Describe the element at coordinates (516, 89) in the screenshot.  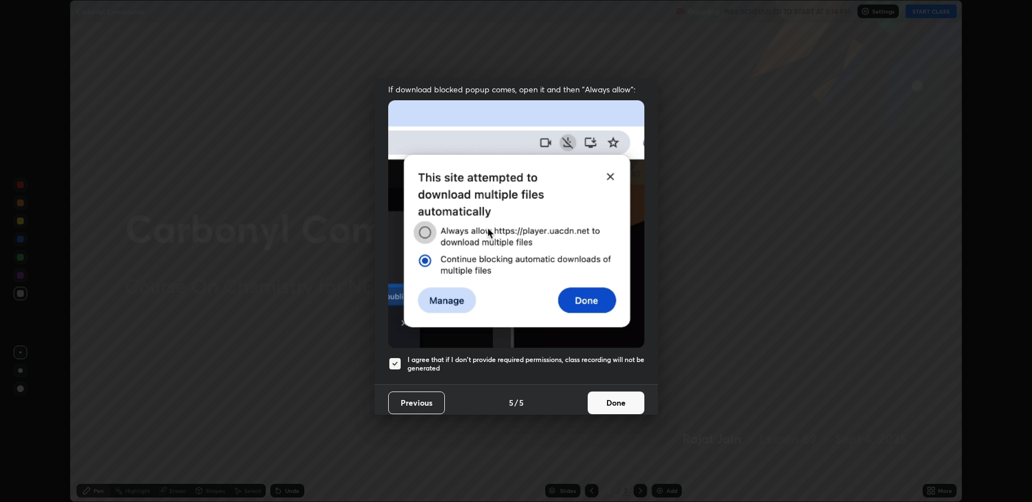
I see `span: If download blocked popup comes, open it and then "Always allow":` at that location.